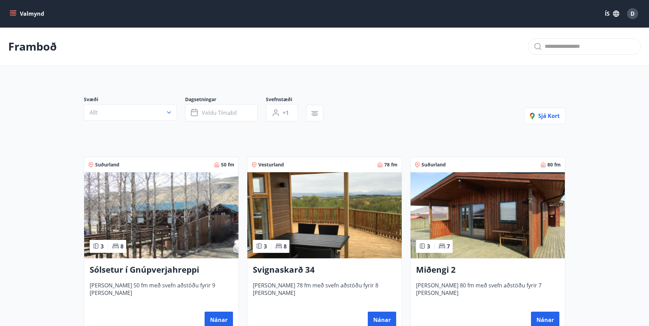 This screenshot has height=326, width=649. What do you see at coordinates (135, 100) in the screenshot?
I see `span: Svæði` at bounding box center [135, 100].